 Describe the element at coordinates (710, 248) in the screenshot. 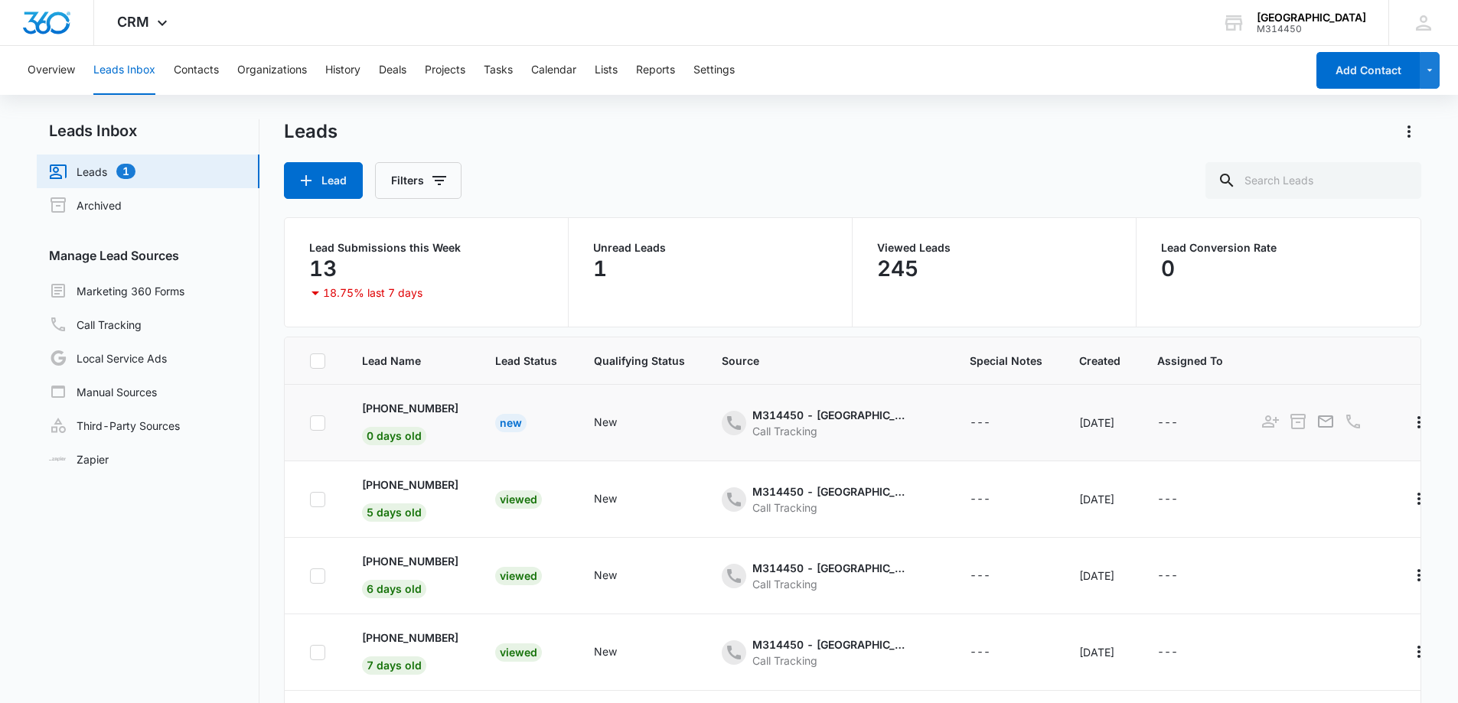

I see `p: Unread Leads` at that location.